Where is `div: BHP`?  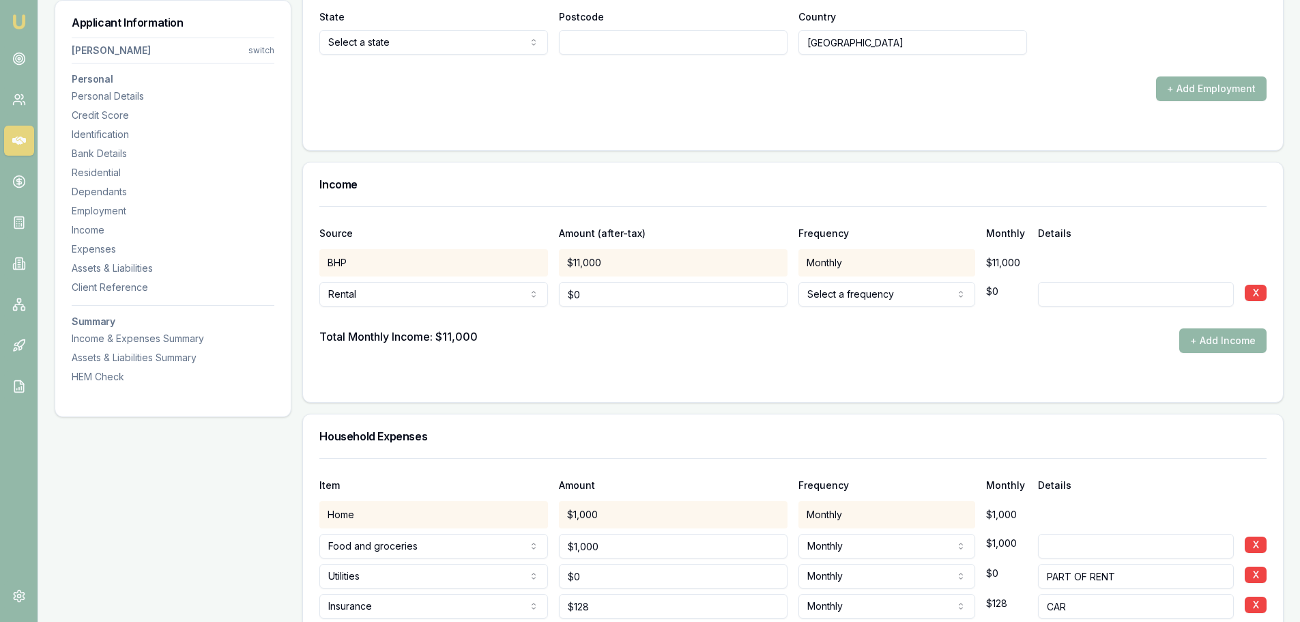 div: BHP is located at coordinates (433, 263).